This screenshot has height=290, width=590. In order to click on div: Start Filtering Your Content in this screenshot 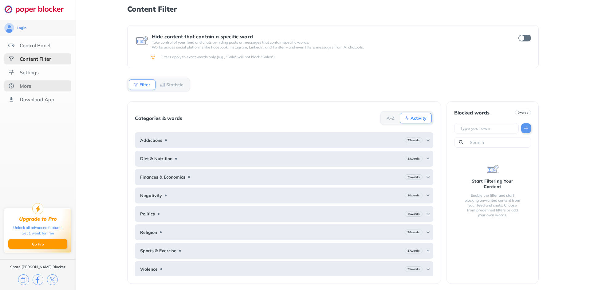, I will do `click(492, 184)`.